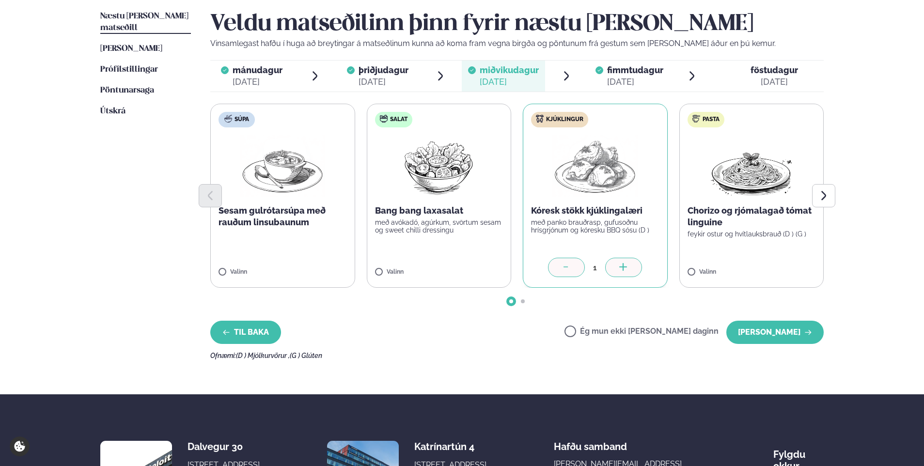 This screenshot has height=466, width=924. I want to click on a: Cookie settings, so click(19, 446).